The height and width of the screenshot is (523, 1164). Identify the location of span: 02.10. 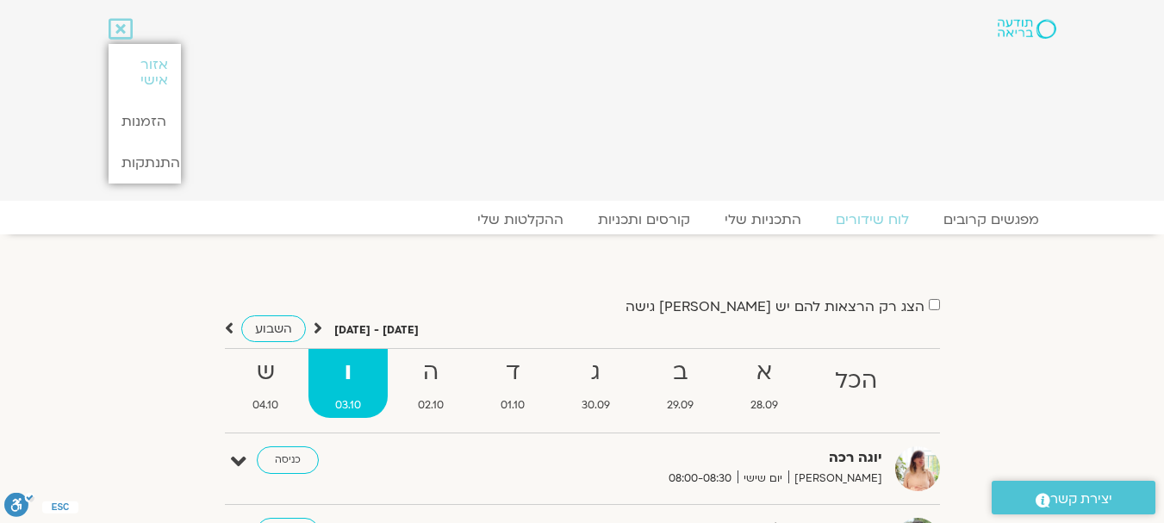
(431, 405).